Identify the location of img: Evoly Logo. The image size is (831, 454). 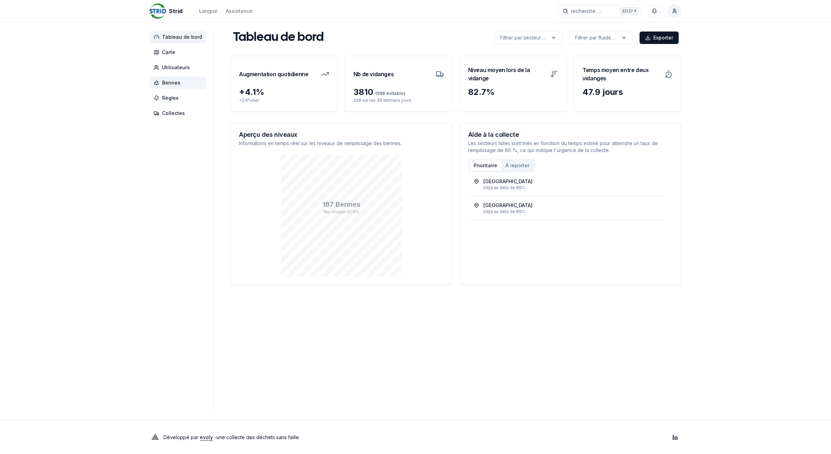
(155, 437).